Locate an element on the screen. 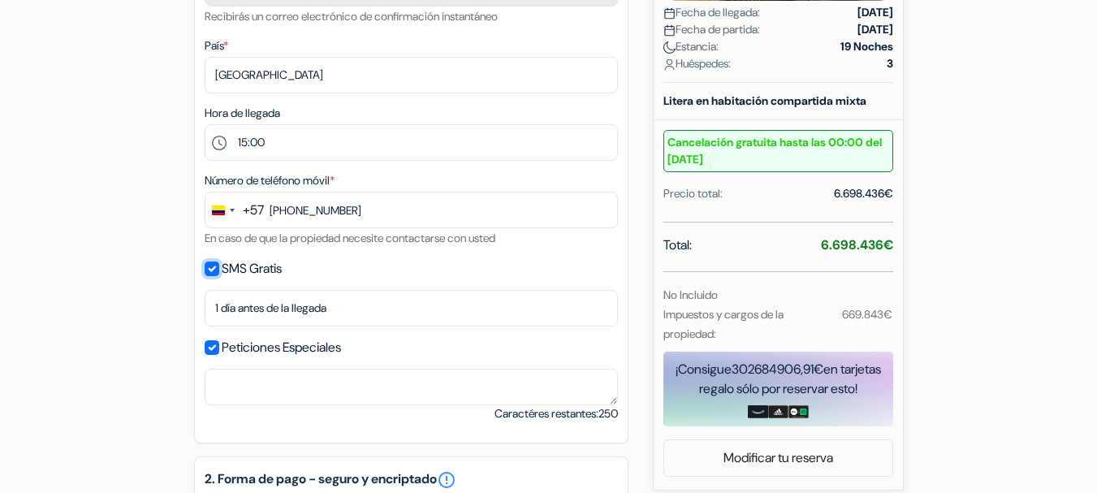 Image resolution: width=1097 pixels, height=493 pixels. div: 6.698.436€ is located at coordinates (863, 193).